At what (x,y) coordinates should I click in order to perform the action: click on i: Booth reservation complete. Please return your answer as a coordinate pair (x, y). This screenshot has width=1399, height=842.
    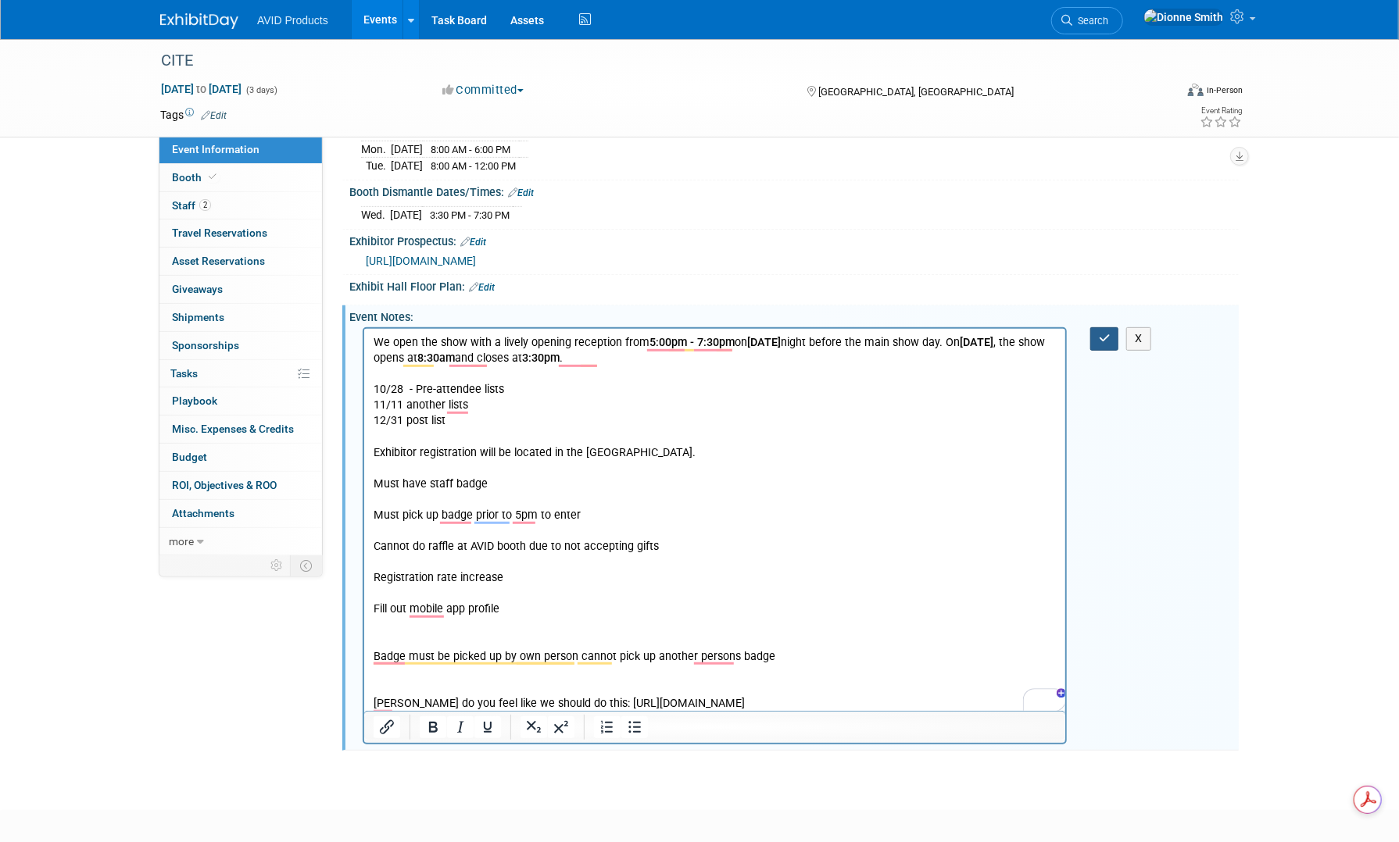
    Looking at the image, I should click on (213, 177).